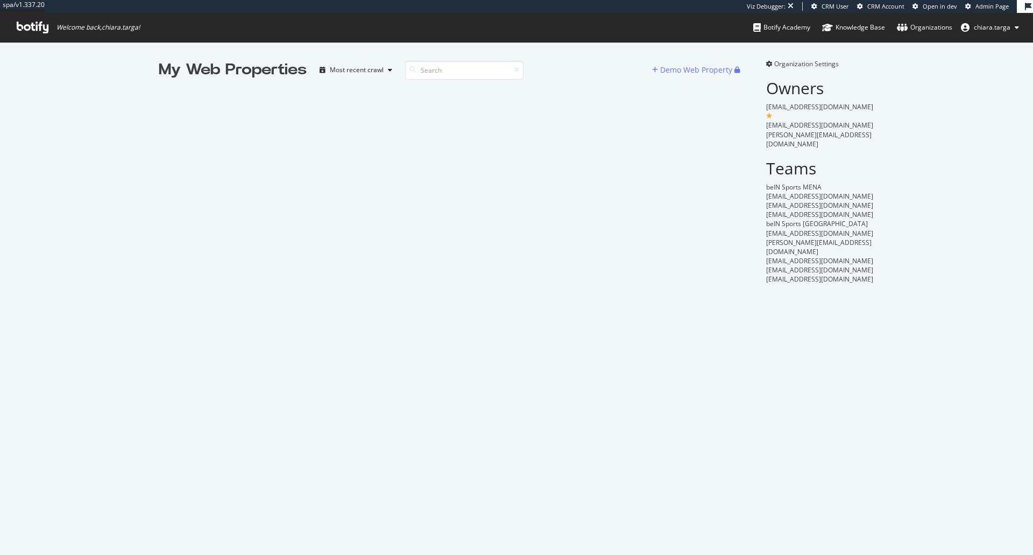 The image size is (1033, 555). What do you see at coordinates (820, 168) in the screenshot?
I see `h2: Teams` at bounding box center [820, 168].